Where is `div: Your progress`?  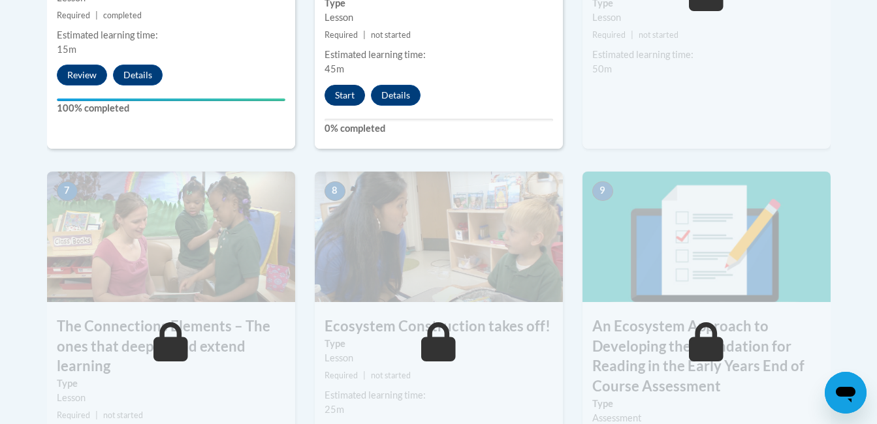
div: Your progress is located at coordinates (171, 100).